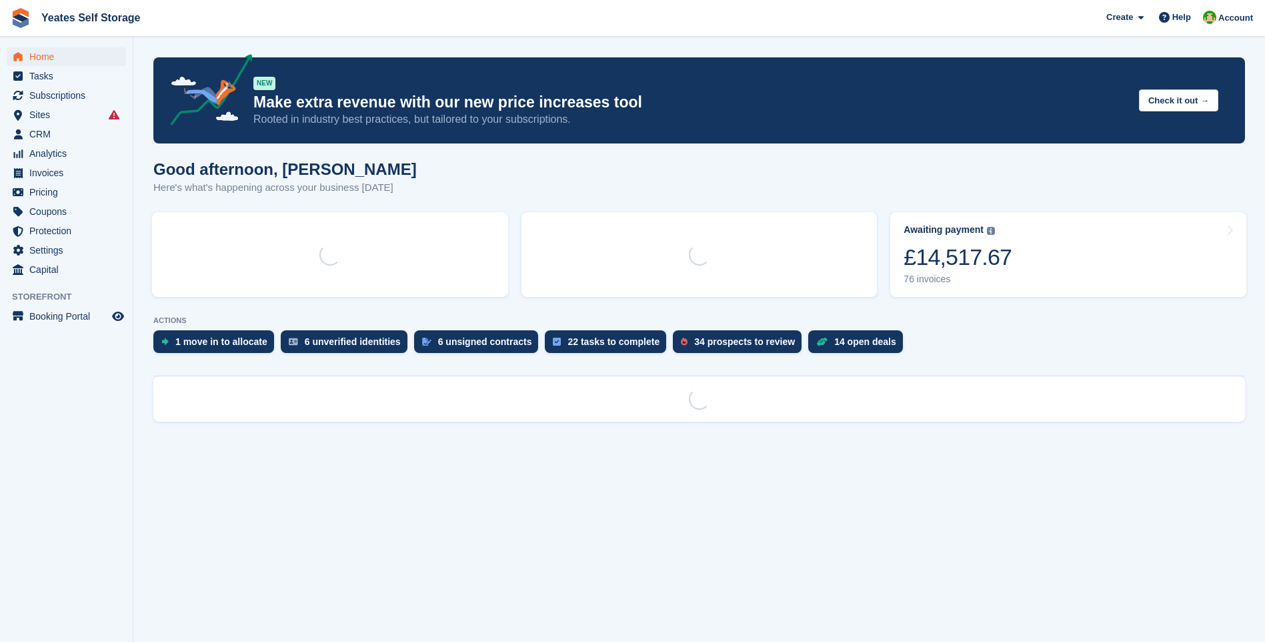  I want to click on div: £14,517.67, so click(958, 257).